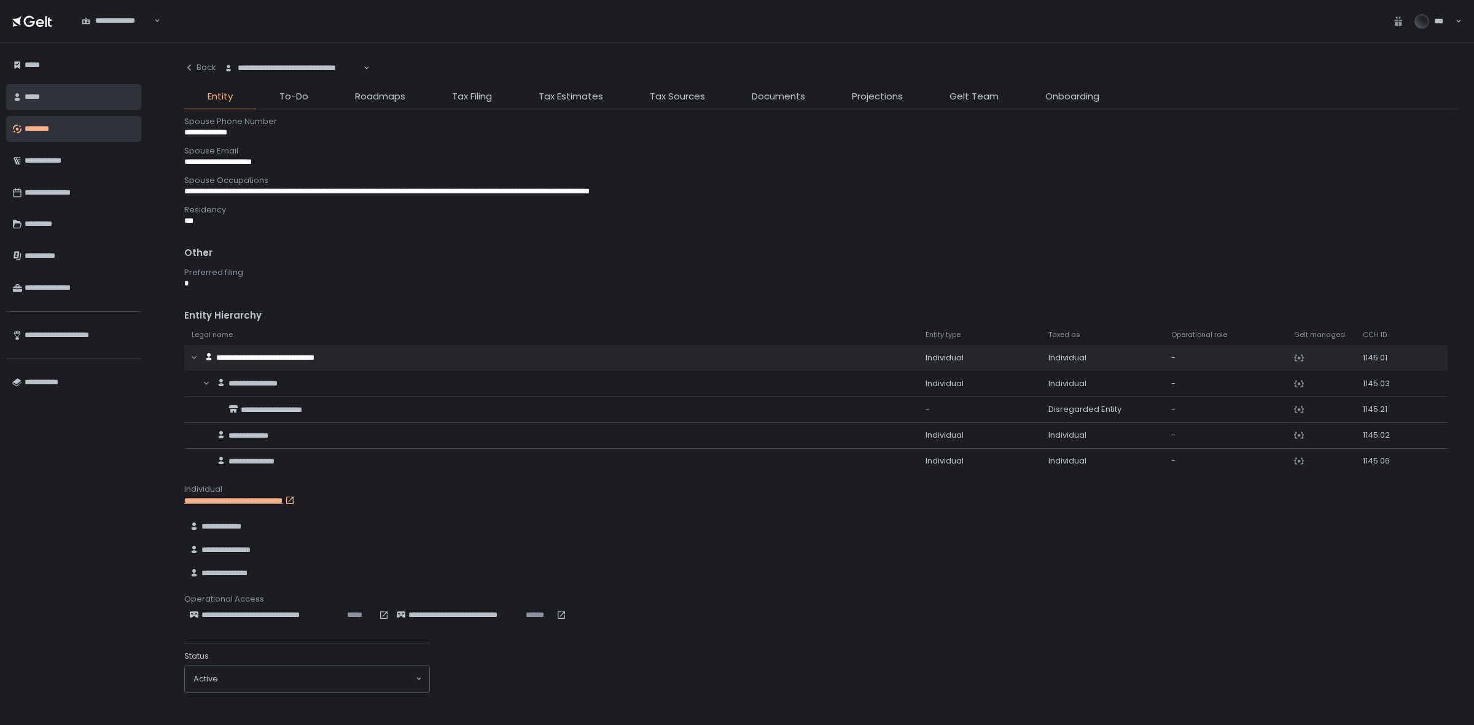 The image size is (1474, 725). I want to click on div: 1145.21, so click(1383, 410).